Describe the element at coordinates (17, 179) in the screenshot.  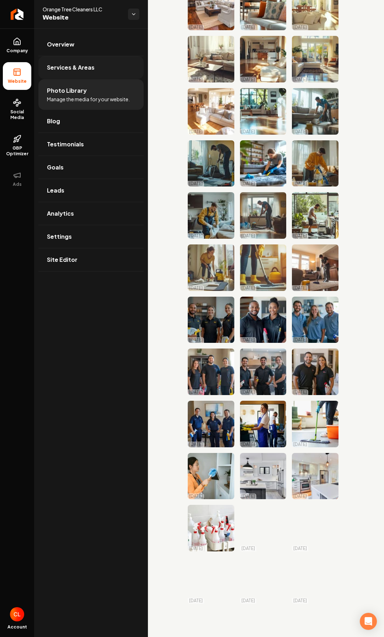
I see `button: Ads` at that location.